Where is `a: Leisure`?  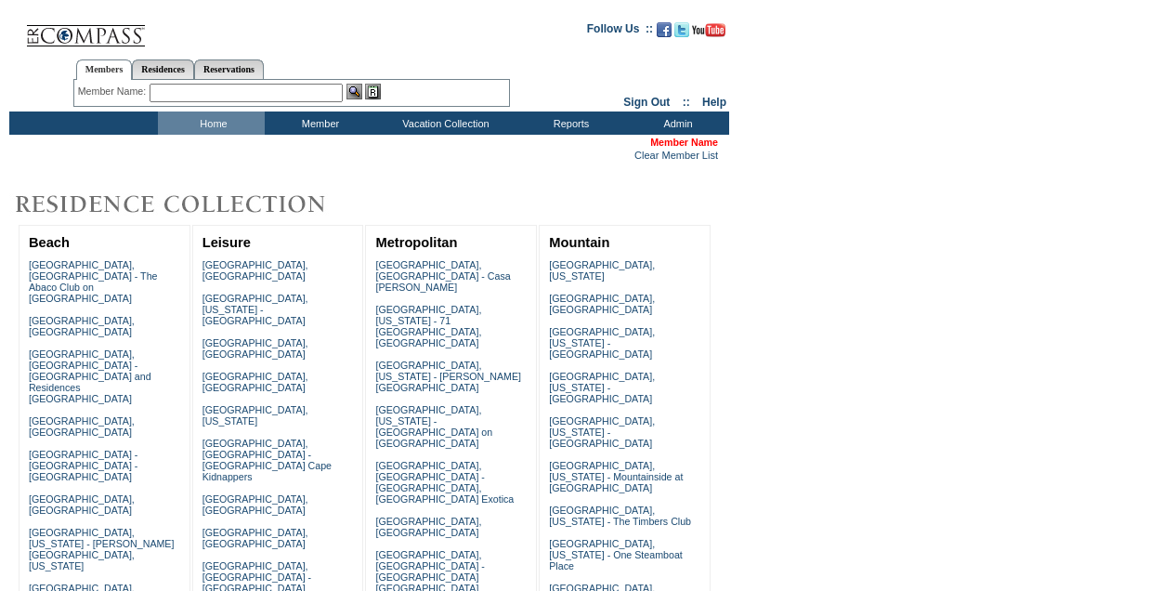
a: Leisure is located at coordinates (227, 242).